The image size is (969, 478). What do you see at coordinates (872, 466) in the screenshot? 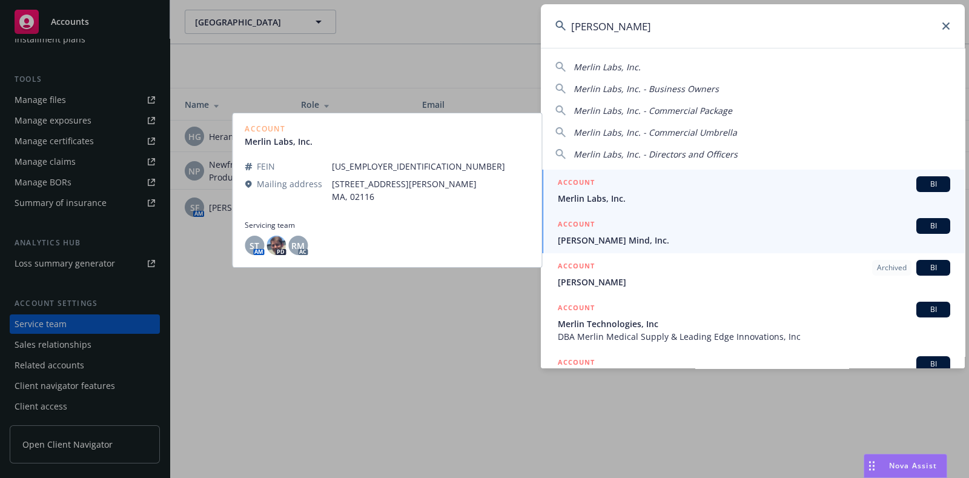
I see `div: Drag to move` at bounding box center [872, 466].